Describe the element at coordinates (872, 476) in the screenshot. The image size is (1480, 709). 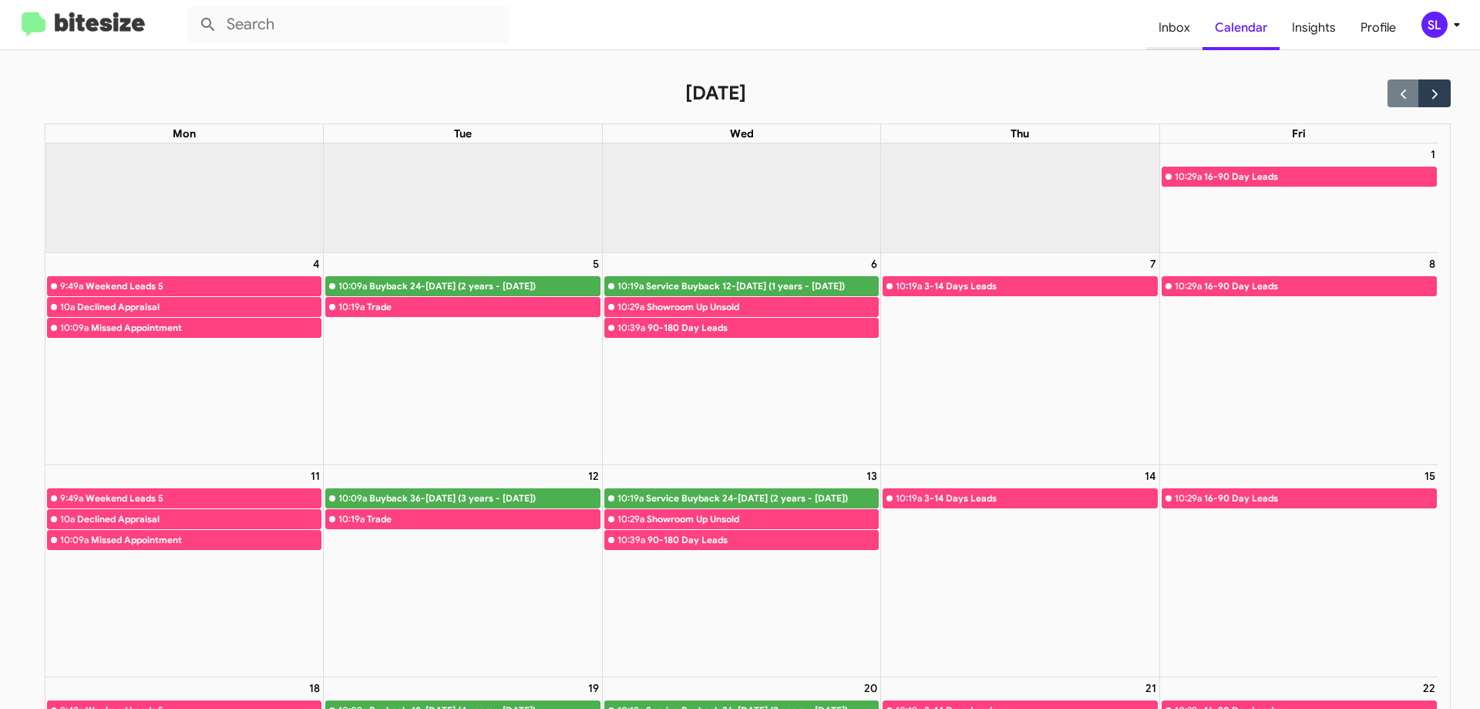
I see `a: August 13, 2025` at that location.